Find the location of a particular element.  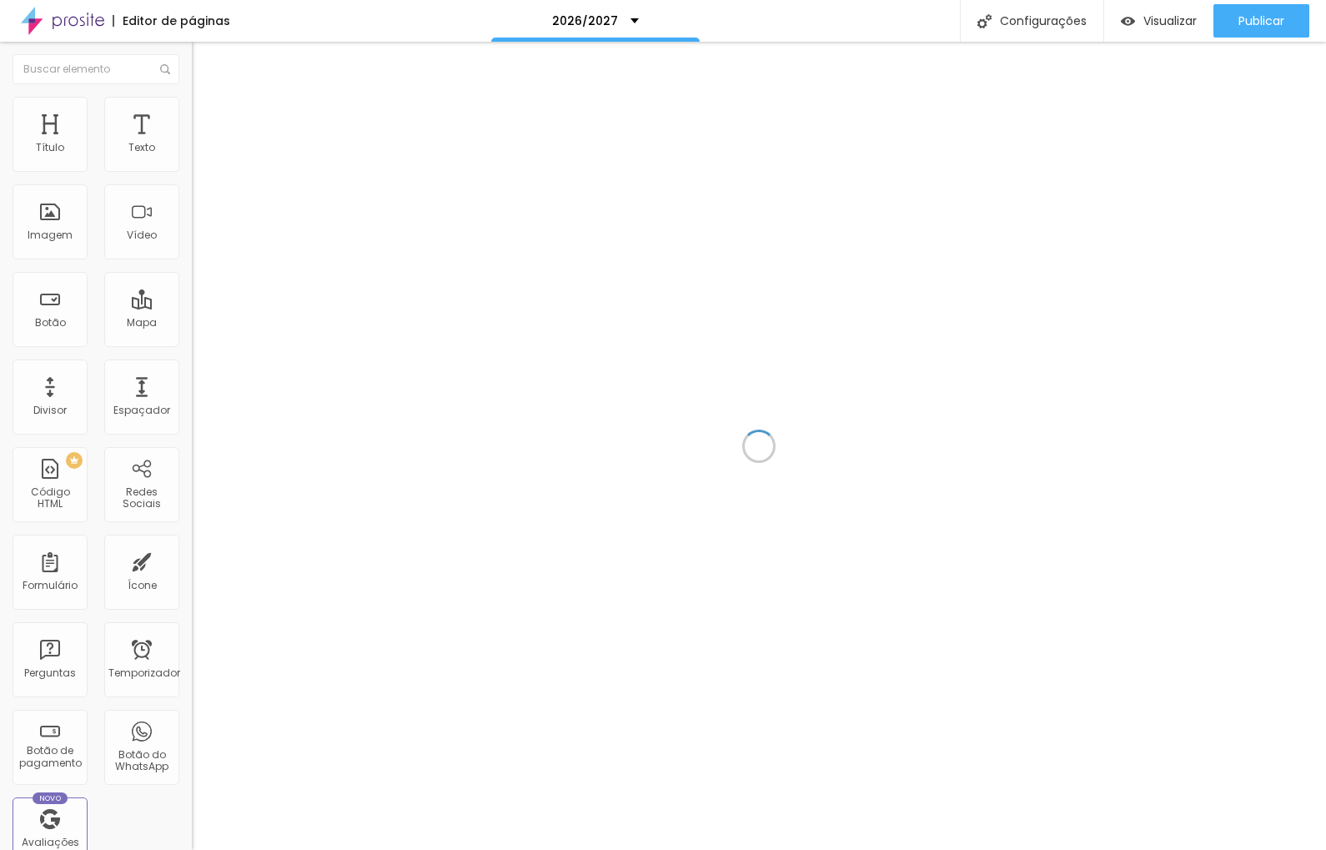

font: Perguntas is located at coordinates (50, 672).